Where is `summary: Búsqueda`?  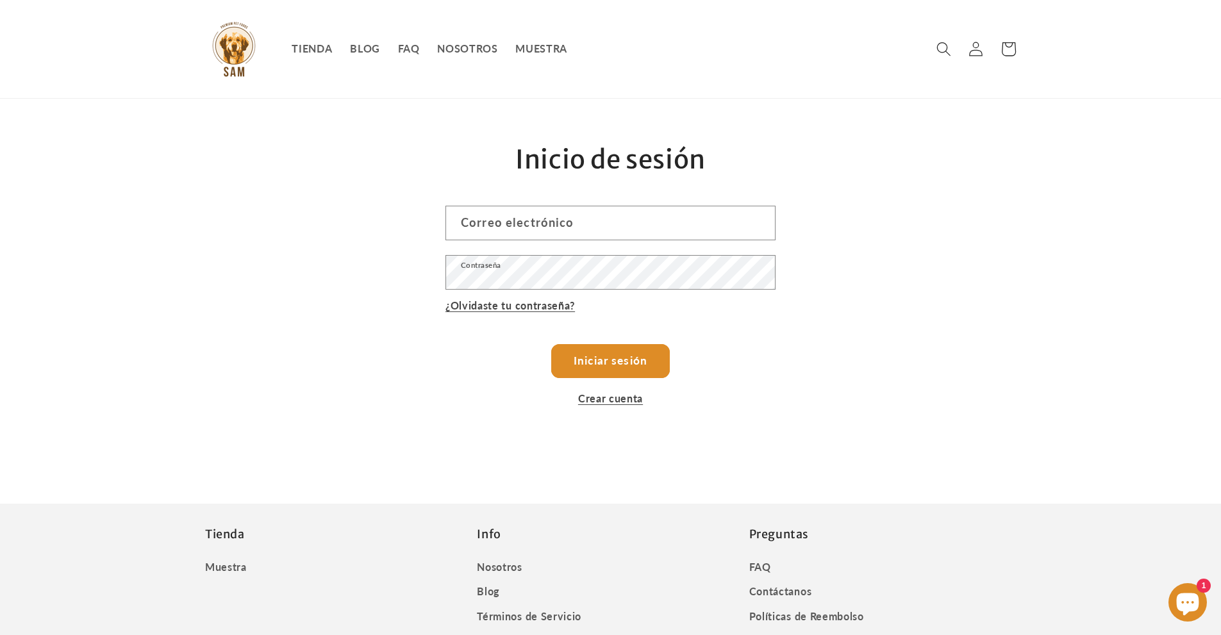
summary: Búsqueda is located at coordinates (944, 49).